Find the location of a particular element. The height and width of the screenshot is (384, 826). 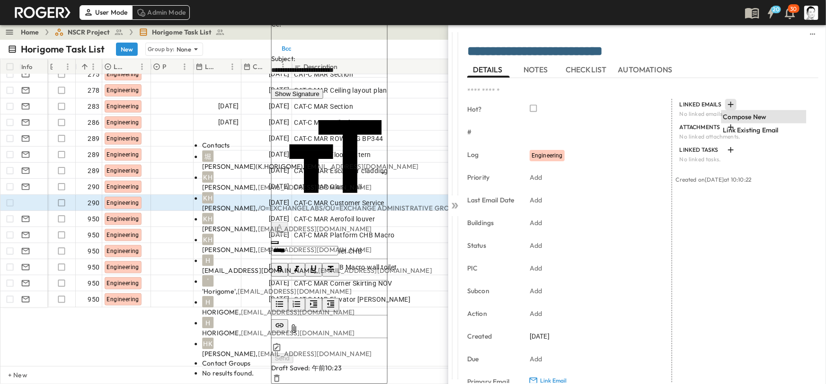

p: Subcon is located at coordinates (492, 291).